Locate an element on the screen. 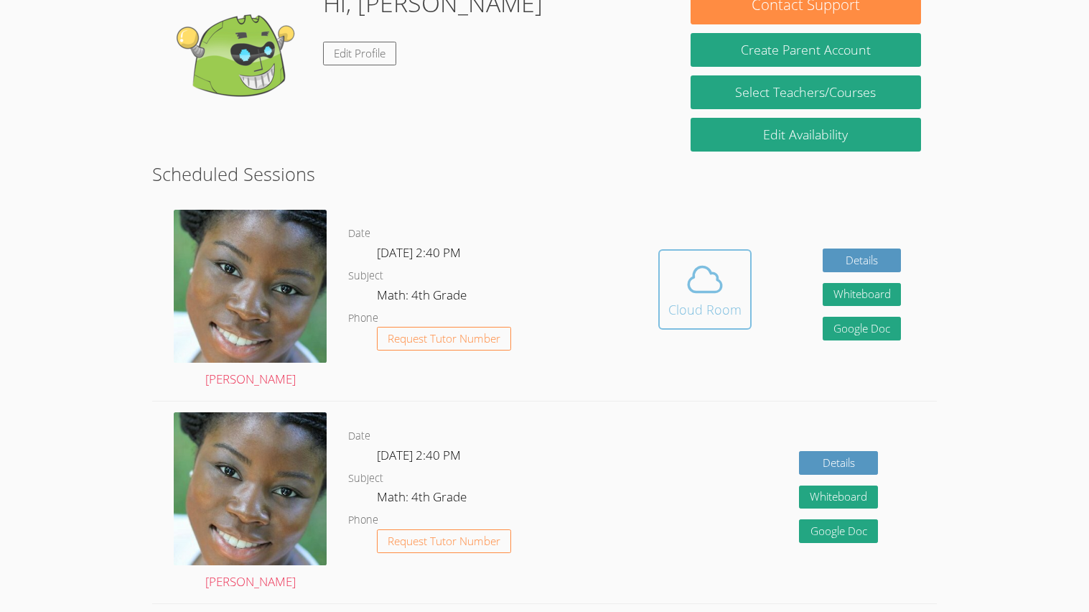  a: Select Teachers/Courses is located at coordinates (806, 92).